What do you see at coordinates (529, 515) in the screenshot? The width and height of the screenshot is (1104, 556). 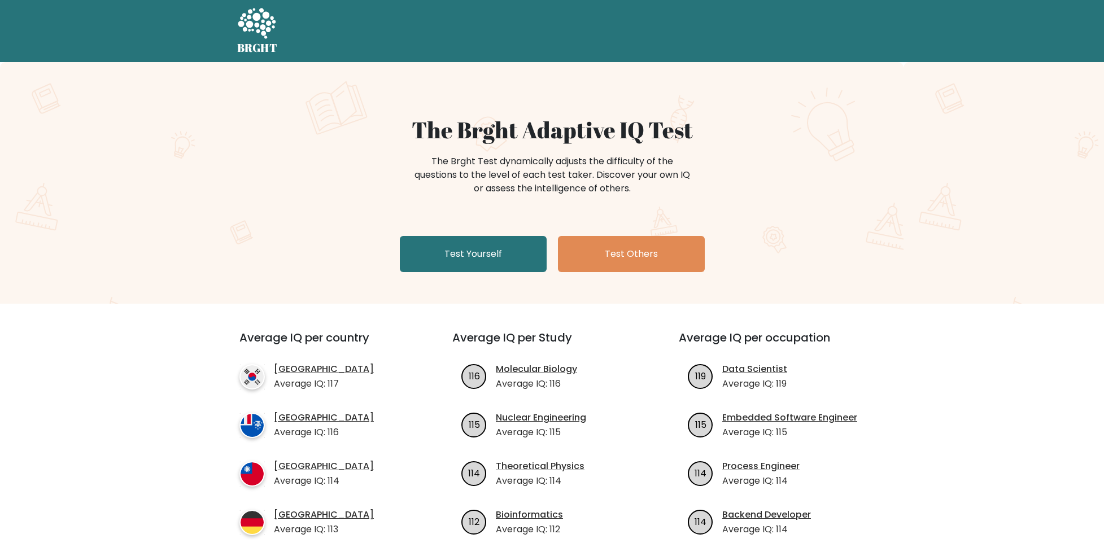 I see `a: Bioinformatics` at bounding box center [529, 515].